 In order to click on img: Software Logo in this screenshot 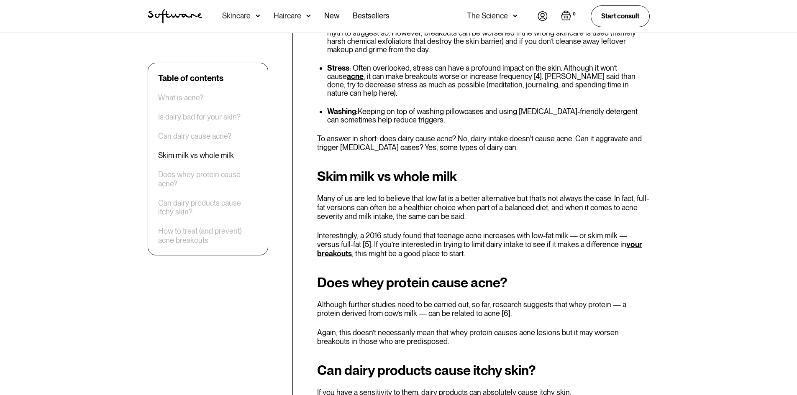, I will do `click(175, 16)`.